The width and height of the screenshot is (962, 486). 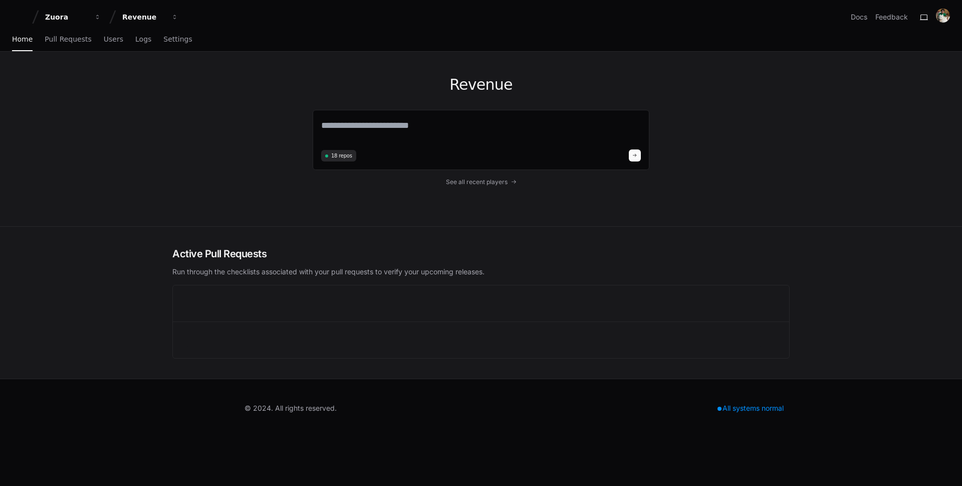 I want to click on span: Home, so click(x=22, y=39).